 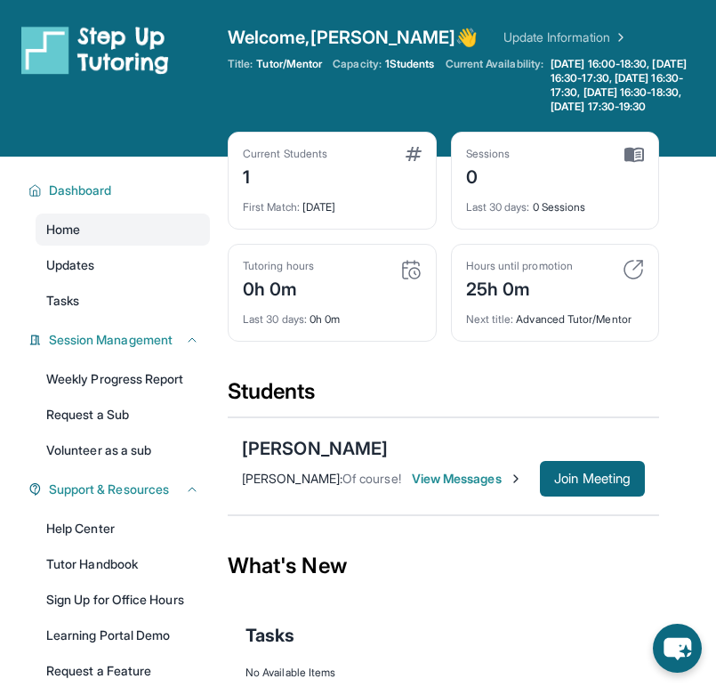 I want to click on span: First Match :, so click(x=271, y=206).